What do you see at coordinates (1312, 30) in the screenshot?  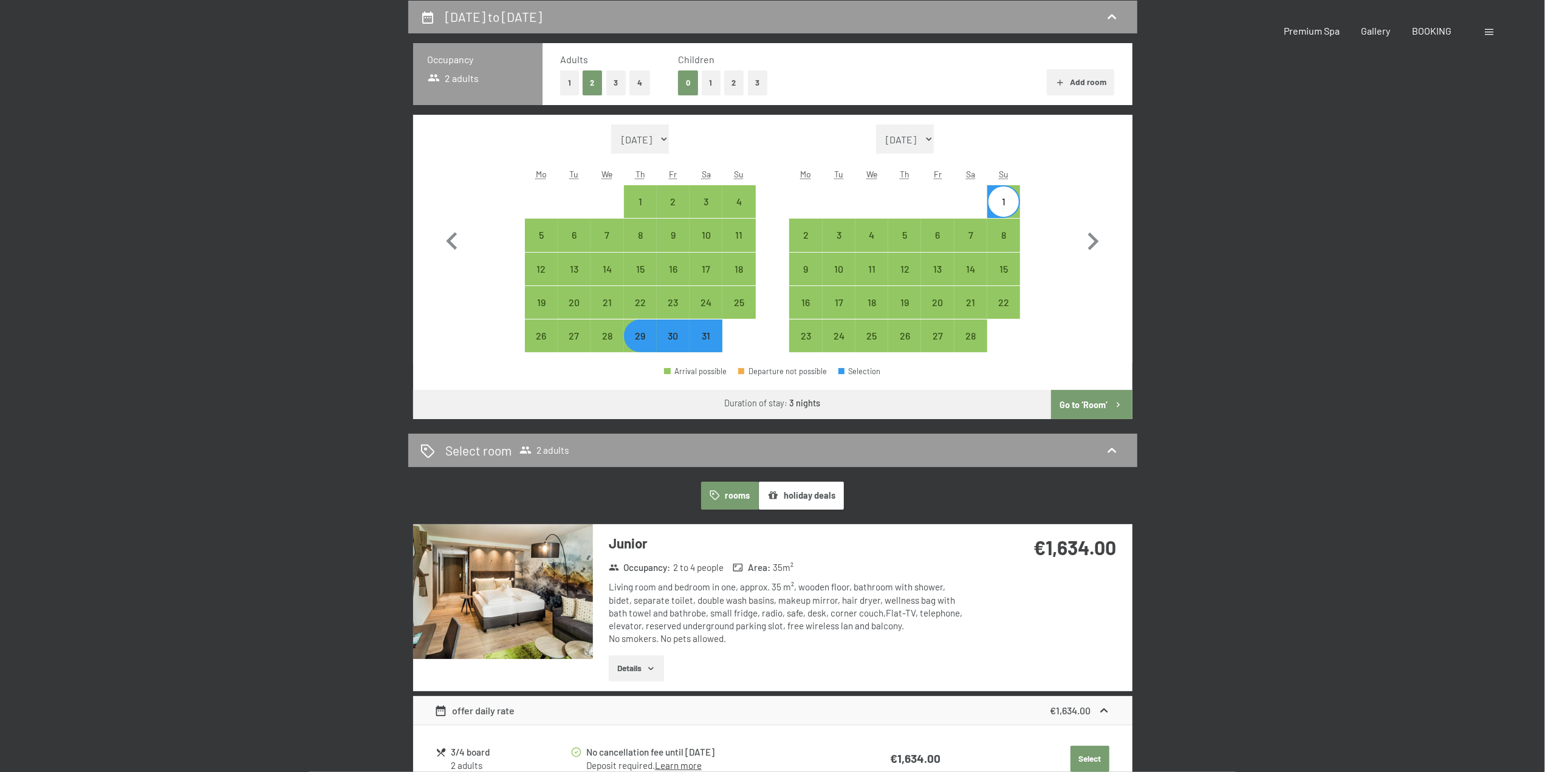 I see `span: Premium Spa` at bounding box center [1312, 30].